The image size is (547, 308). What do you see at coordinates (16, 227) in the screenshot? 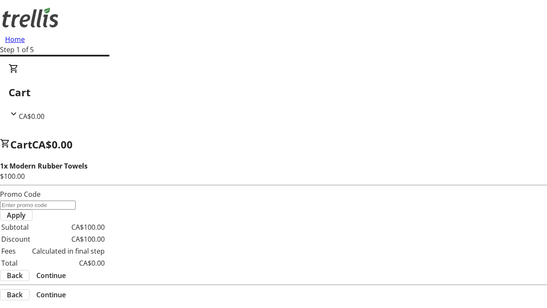
I see `td: Subtotal` at bounding box center [16, 227].